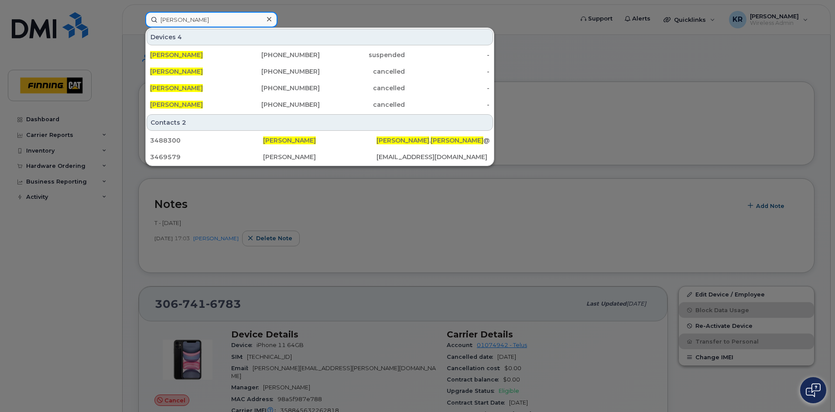 This screenshot has height=412, width=835. I want to click on span: 4, so click(180, 37).